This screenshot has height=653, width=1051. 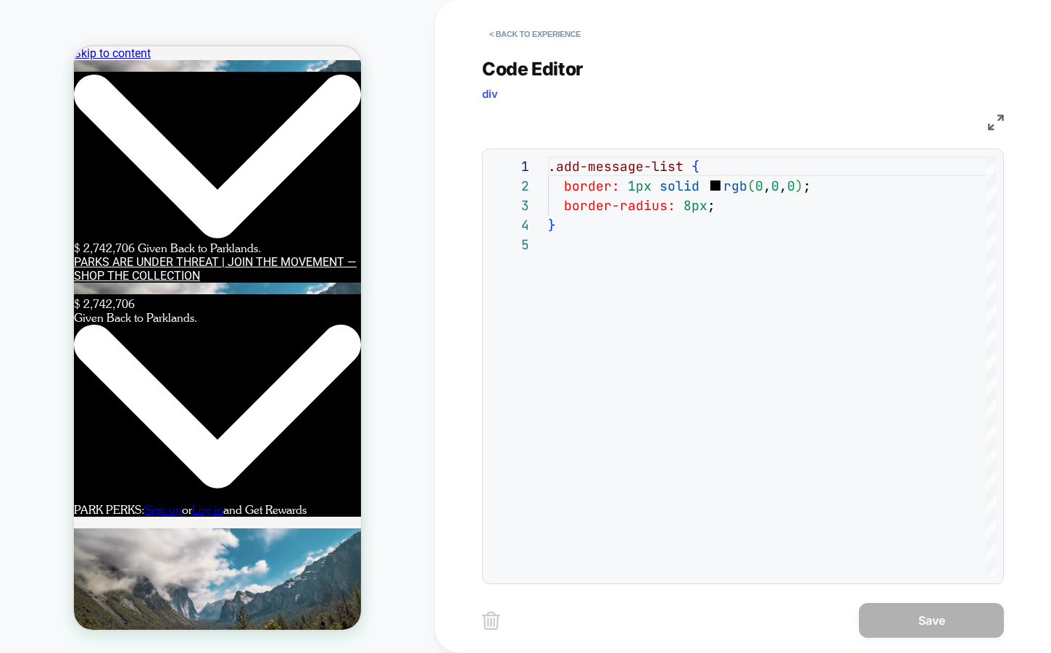 What do you see at coordinates (509, 205) in the screenshot?
I see `div: 3` at bounding box center [509, 205].